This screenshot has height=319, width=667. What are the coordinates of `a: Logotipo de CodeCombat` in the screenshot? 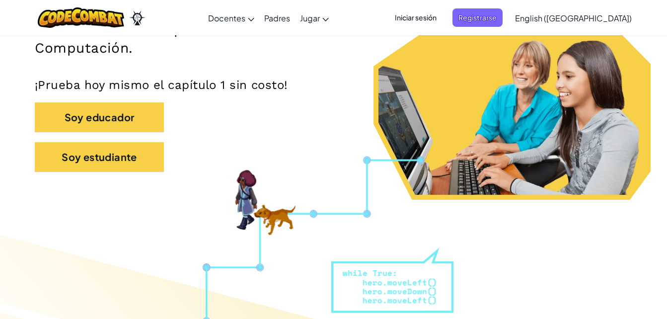 It's located at (81, 17).